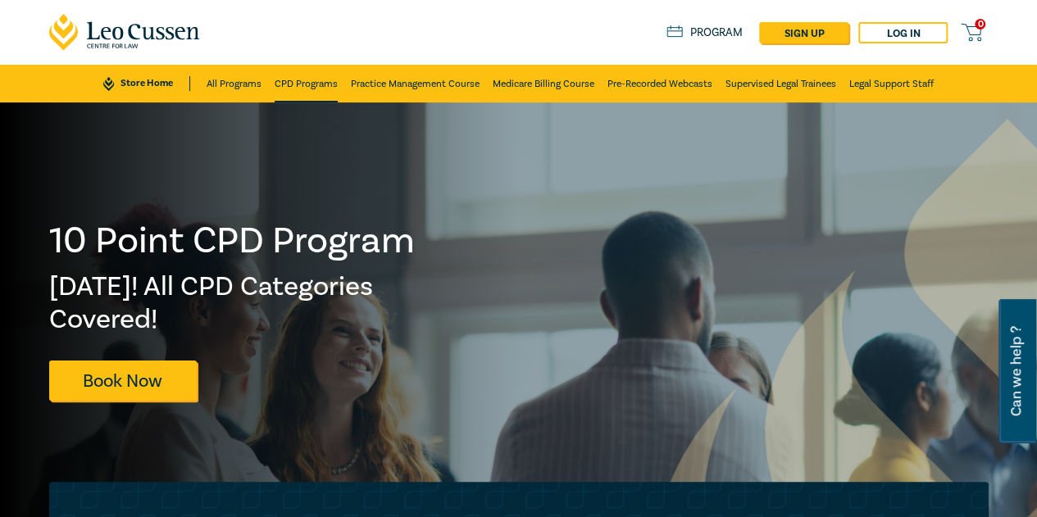  What do you see at coordinates (233, 241) in the screenshot?
I see `h1: 10 Point CPD Program` at bounding box center [233, 241].